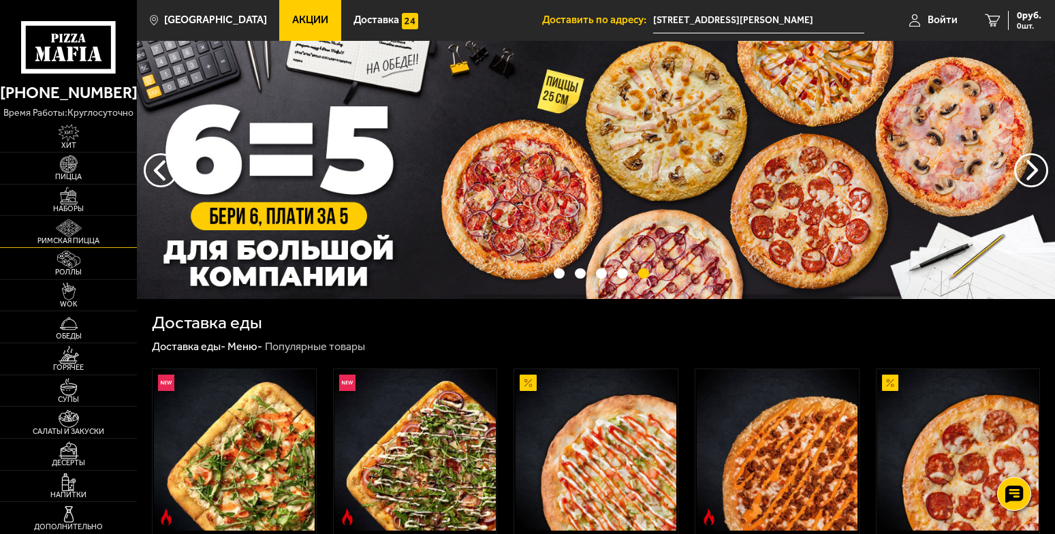 The image size is (1055, 534). Describe the element at coordinates (942, 20) in the screenshot. I see `span: Войти` at that location.